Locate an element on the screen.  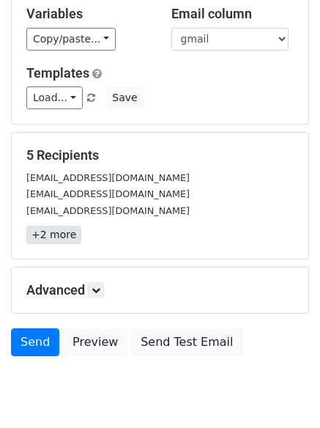
h5: Advanced is located at coordinates (160, 290).